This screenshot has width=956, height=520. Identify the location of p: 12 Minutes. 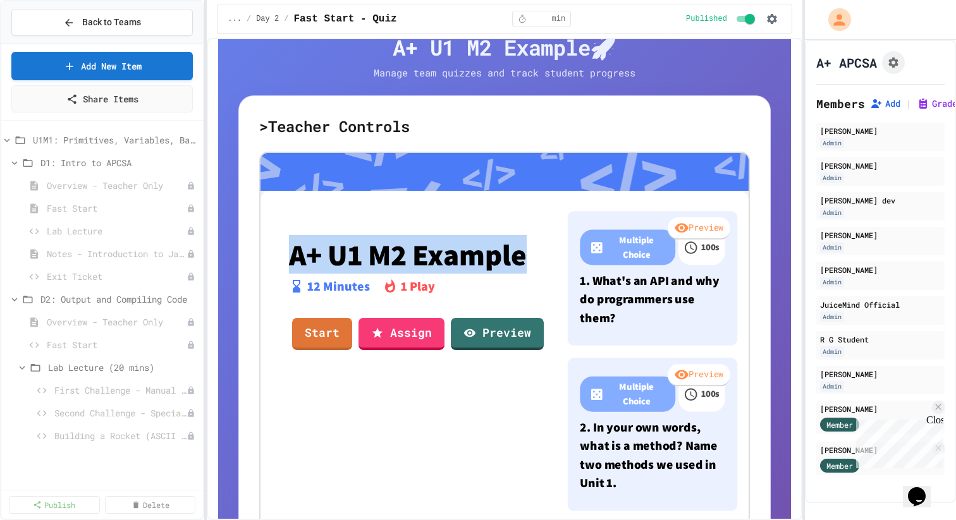
(338, 286).